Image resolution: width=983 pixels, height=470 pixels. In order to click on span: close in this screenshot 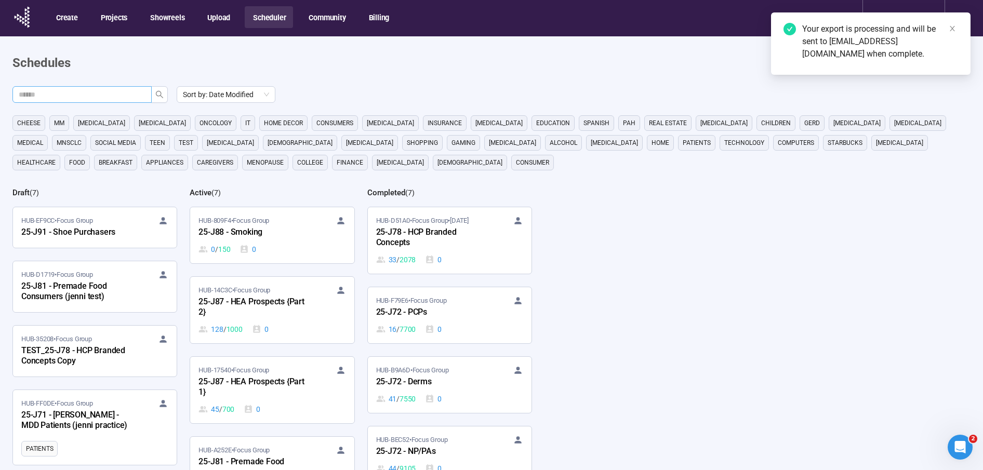, I will do `click(952, 29)`.